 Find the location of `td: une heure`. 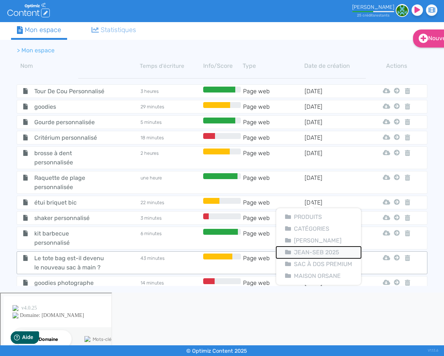

td: une heure is located at coordinates (171, 183).